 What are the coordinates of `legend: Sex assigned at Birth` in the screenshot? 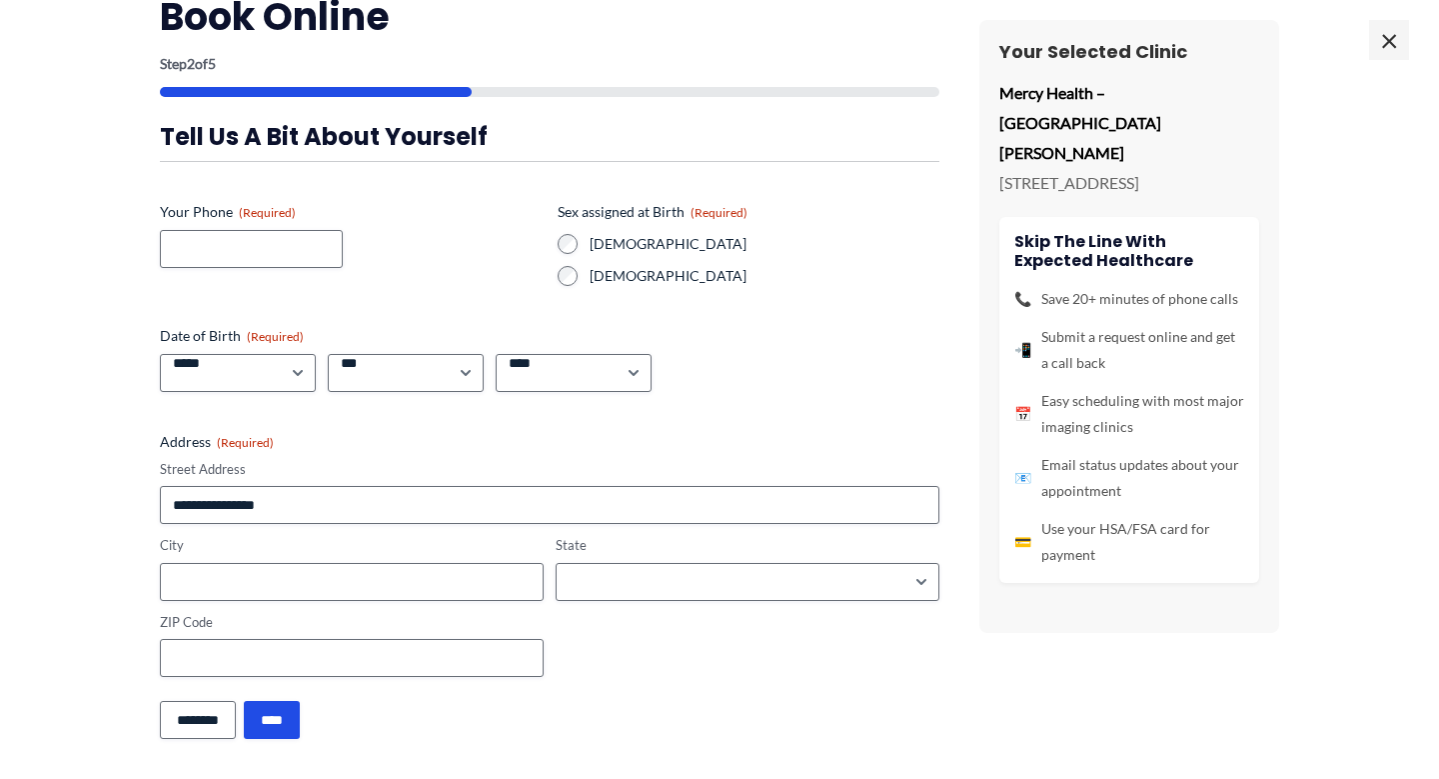 It's located at (653, 212).